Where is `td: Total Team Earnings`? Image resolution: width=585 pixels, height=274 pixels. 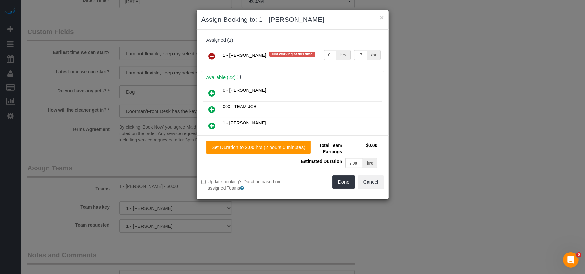 td: Total Team Earnings is located at coordinates (321, 149).